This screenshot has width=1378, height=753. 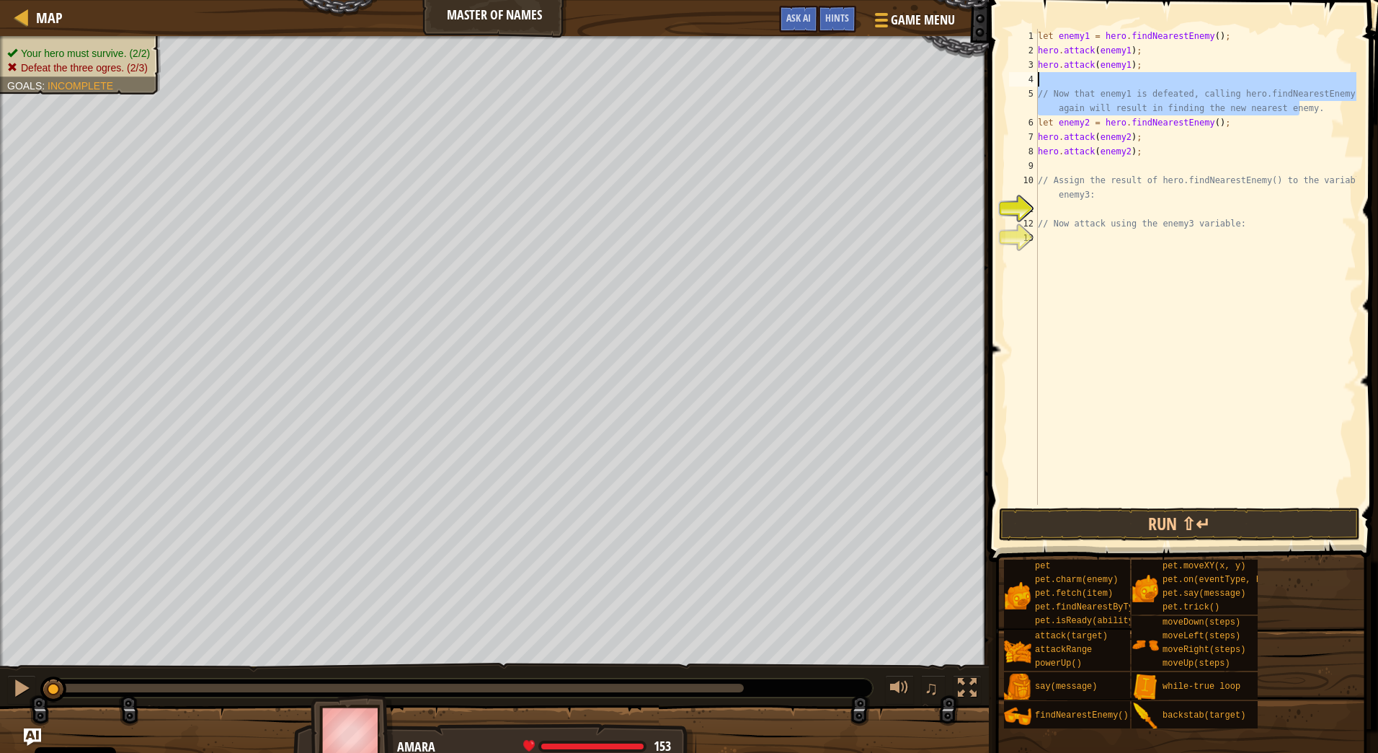 I want to click on button: Ctrl + P: Pause, so click(x=22, y=689).